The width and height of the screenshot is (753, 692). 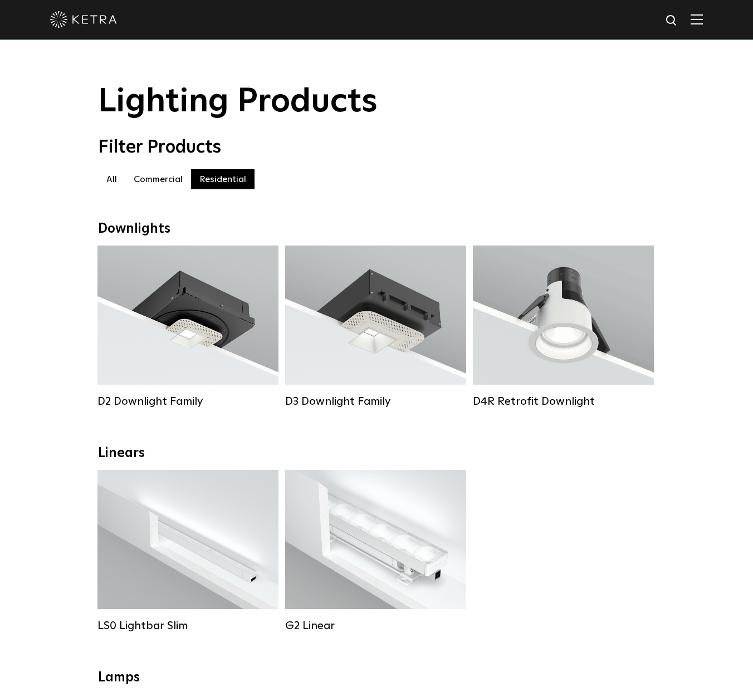 I want to click on img: search icon, so click(x=672, y=21).